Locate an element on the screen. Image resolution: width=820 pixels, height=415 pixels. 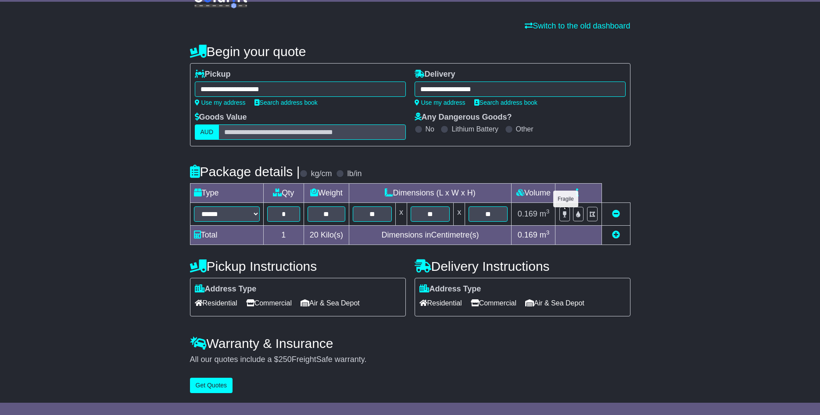
span: 20 is located at coordinates (314, 235).